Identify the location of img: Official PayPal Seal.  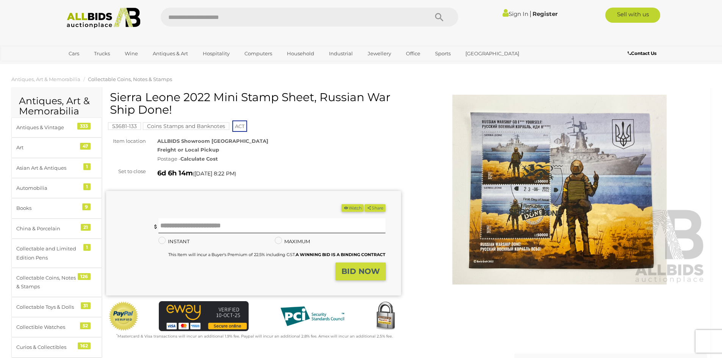
(124, 316).